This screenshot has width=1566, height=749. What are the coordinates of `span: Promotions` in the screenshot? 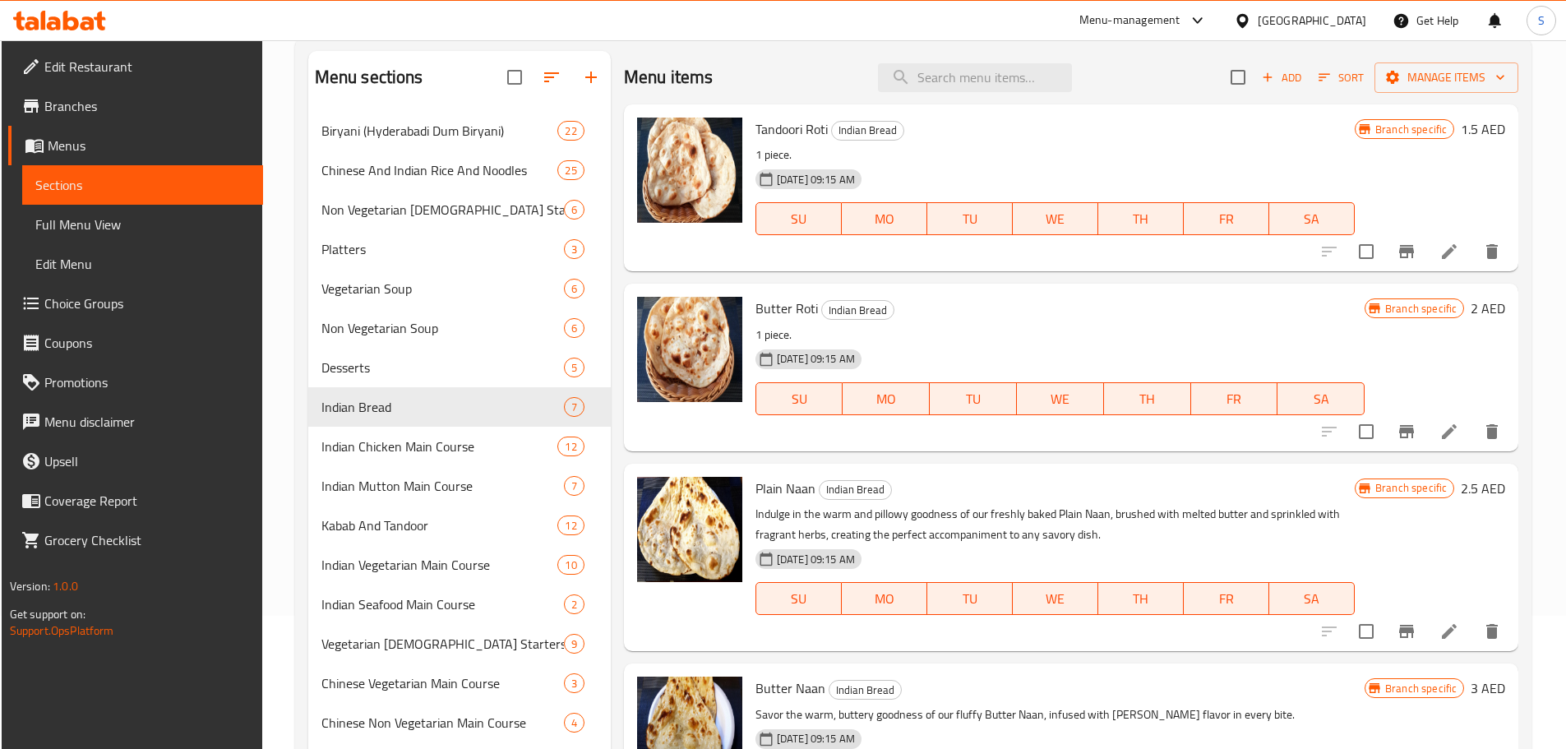 It's located at (147, 382).